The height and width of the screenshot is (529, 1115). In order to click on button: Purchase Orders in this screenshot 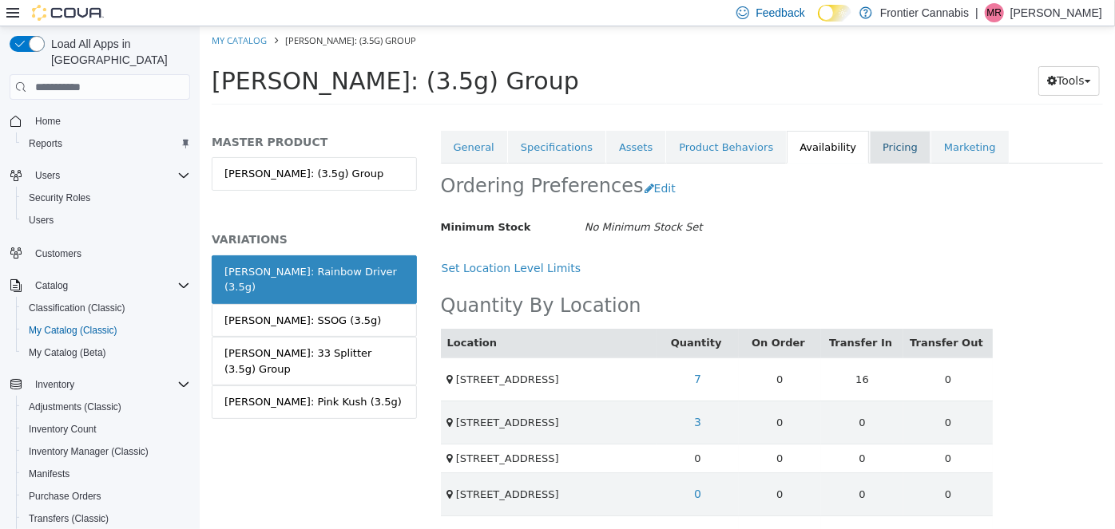, I will do `click(106, 497)`.